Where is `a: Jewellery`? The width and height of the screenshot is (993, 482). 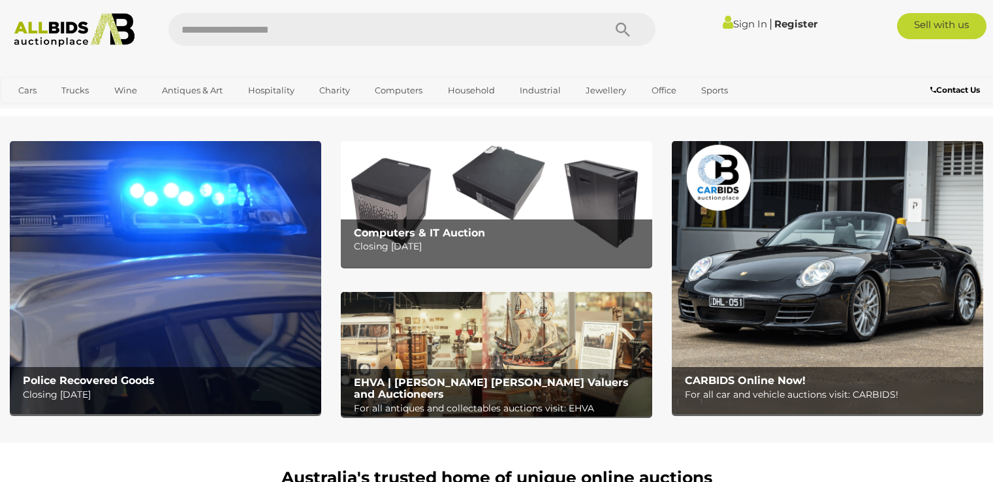 a: Jewellery is located at coordinates (606, 90).